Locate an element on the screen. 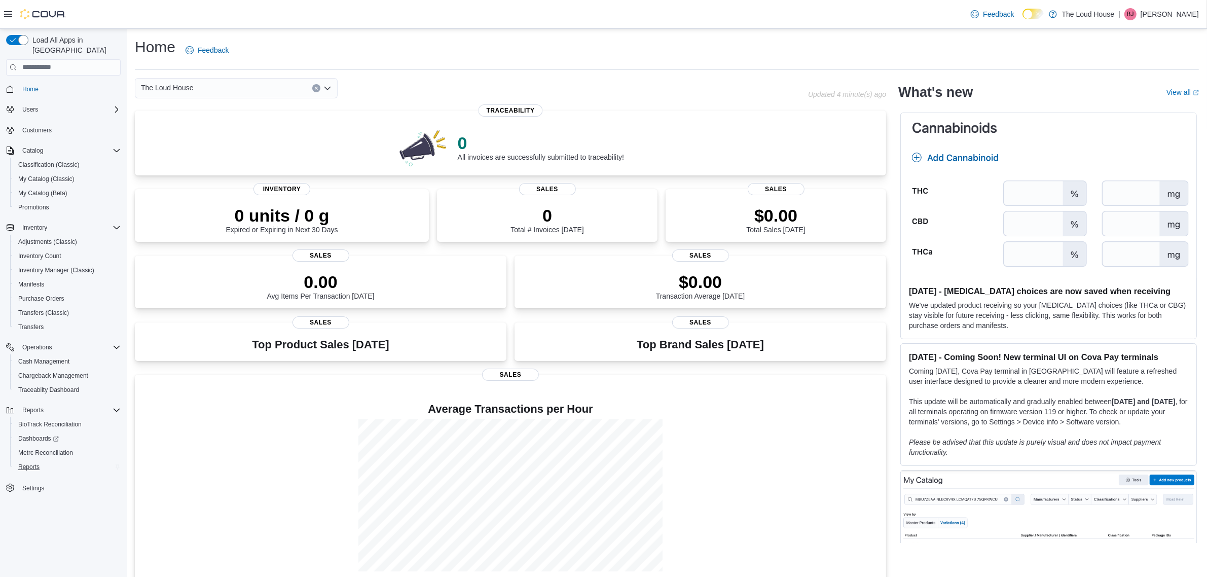  a: Manifests is located at coordinates (31, 284).